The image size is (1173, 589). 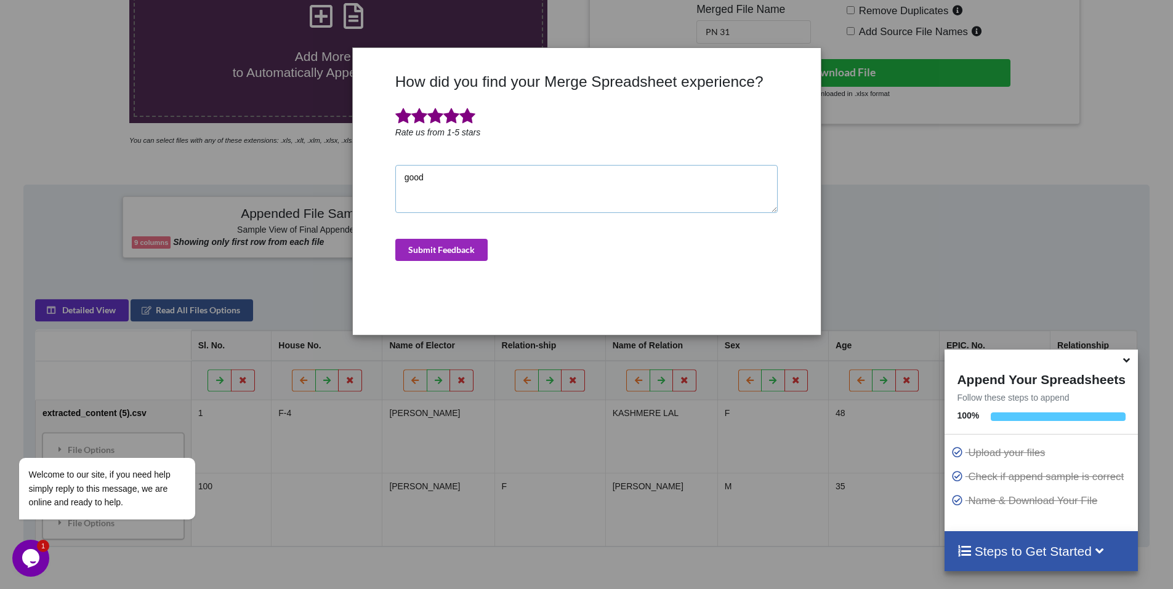 What do you see at coordinates (1041, 398) in the screenshot?
I see `p: Follow these steps to append` at bounding box center [1041, 398].